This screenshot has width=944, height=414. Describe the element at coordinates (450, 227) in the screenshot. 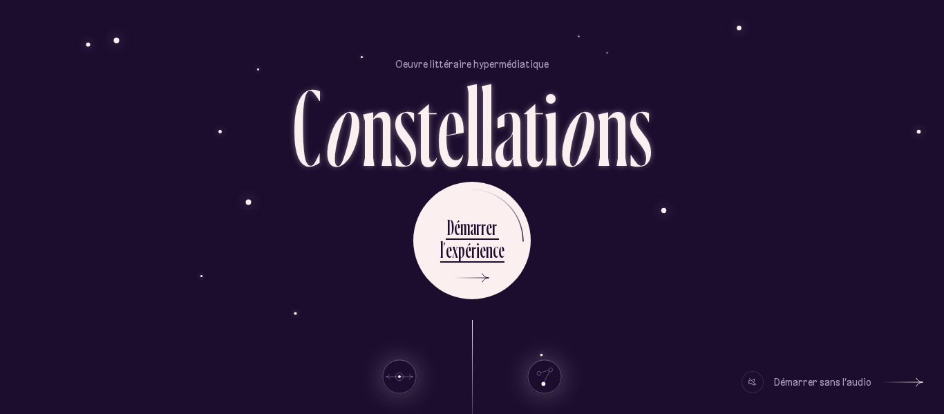

I see `div: D` at that location.